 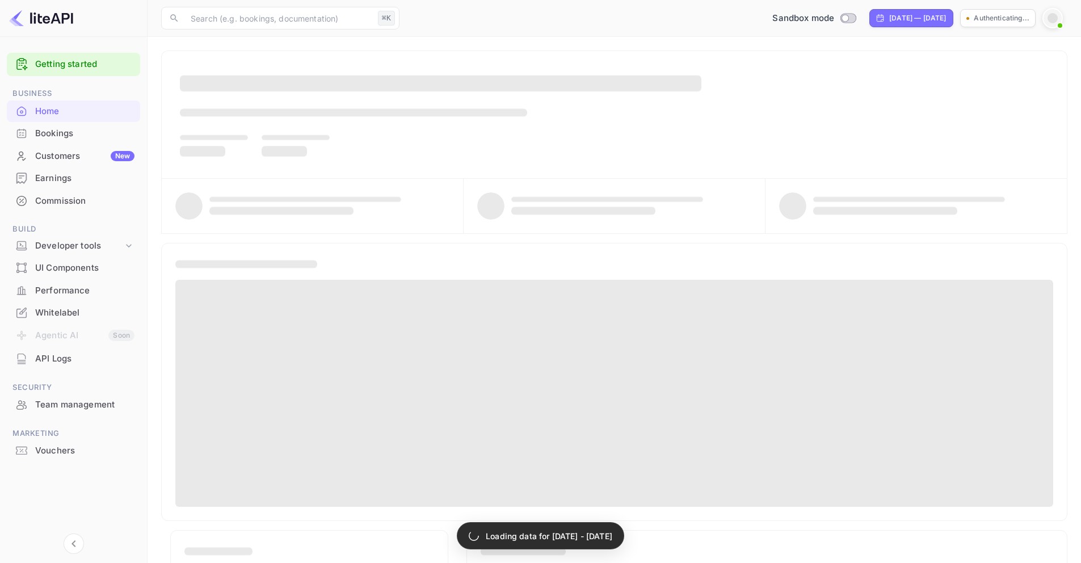 I want to click on div: Switch to Production mode, so click(x=814, y=18).